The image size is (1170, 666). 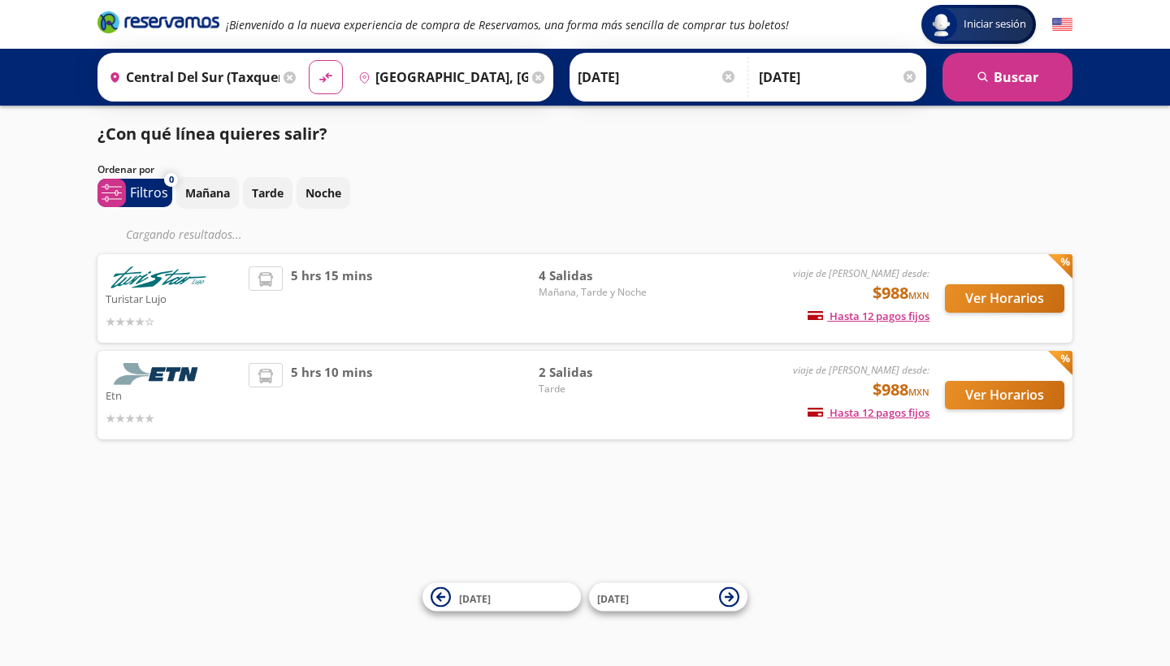 I want to click on button: Buscar, so click(x=1007, y=77).